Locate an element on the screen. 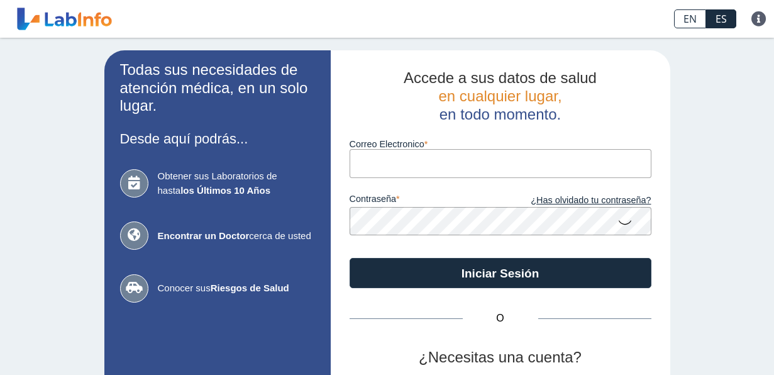 The image size is (774, 375). span: O is located at coordinates (501, 318).